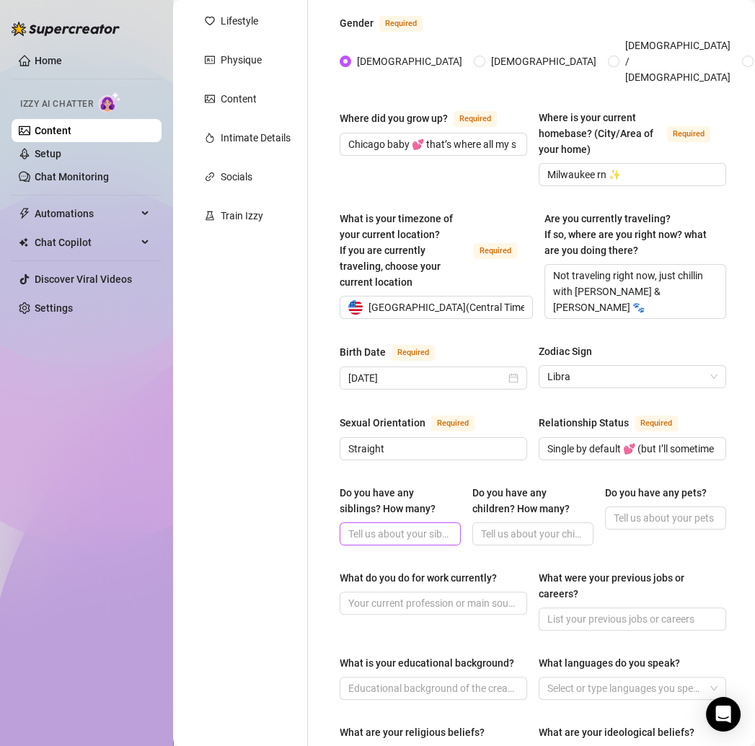 The image size is (755, 746). What do you see at coordinates (110, 102) in the screenshot?
I see `img: AI Chatter` at bounding box center [110, 102].